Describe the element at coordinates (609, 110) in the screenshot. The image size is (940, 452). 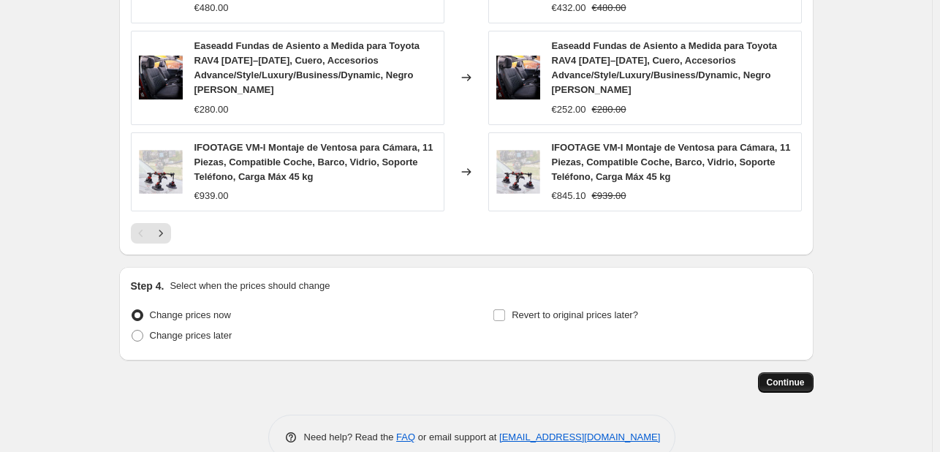
I see `strike: €280.00` at that location.